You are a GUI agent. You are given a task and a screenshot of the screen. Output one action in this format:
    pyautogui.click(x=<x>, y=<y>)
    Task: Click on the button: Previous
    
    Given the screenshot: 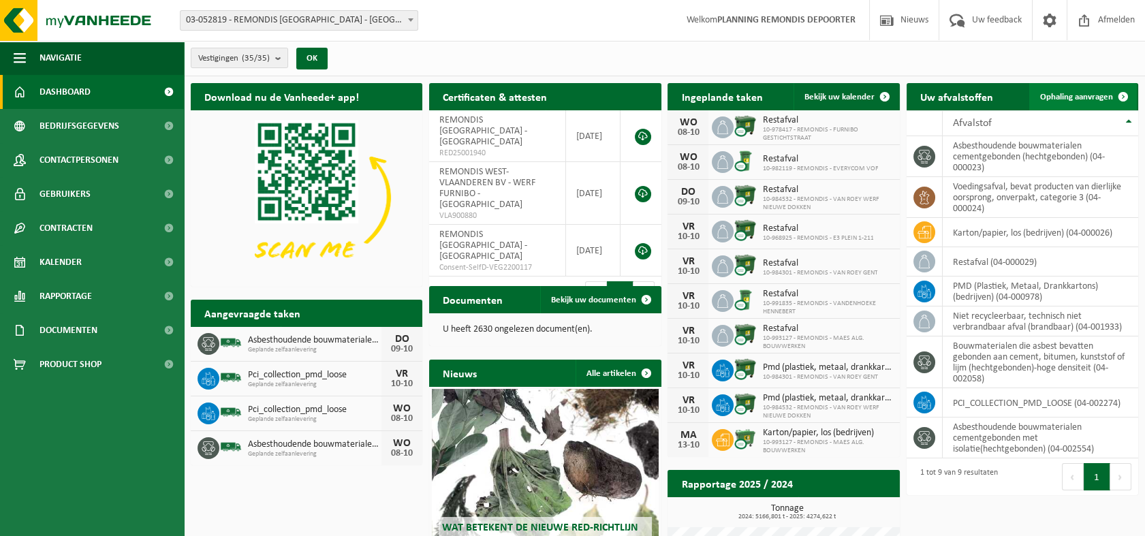 What is the action you would take?
    pyautogui.click(x=1072, y=477)
    